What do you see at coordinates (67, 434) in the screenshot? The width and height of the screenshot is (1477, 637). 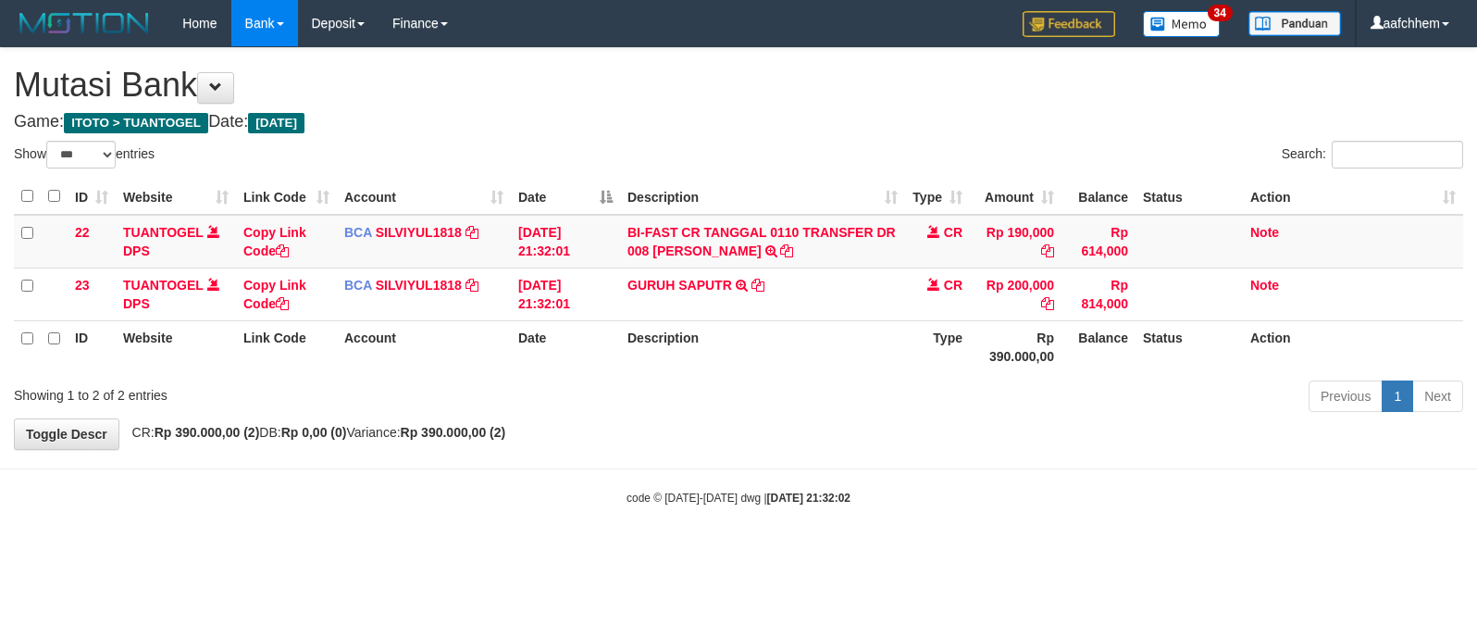 I see `a: Toggle Descr` at bounding box center [67, 434].